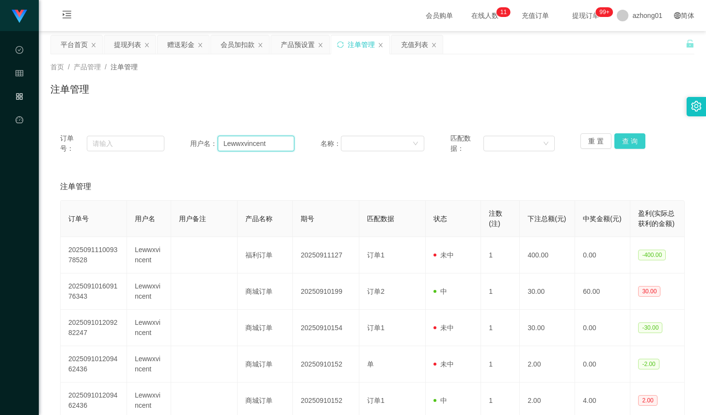 The height and width of the screenshot is (415, 706). Describe the element at coordinates (19, 75) in the screenshot. I see `i: 图标: table` at that location.